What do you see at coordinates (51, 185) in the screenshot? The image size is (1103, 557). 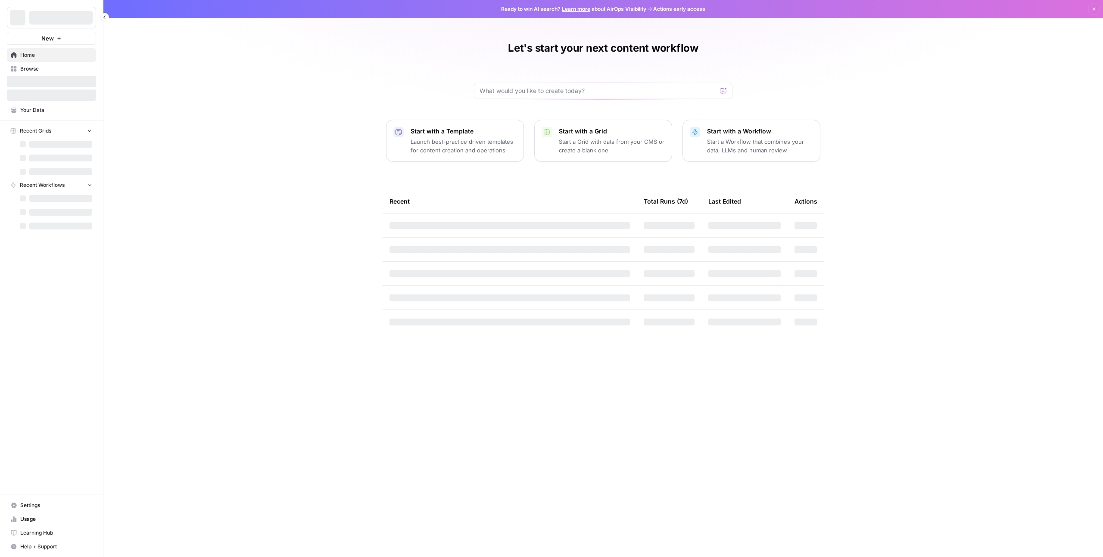 I see `button: Recent Workflows` at bounding box center [51, 185].